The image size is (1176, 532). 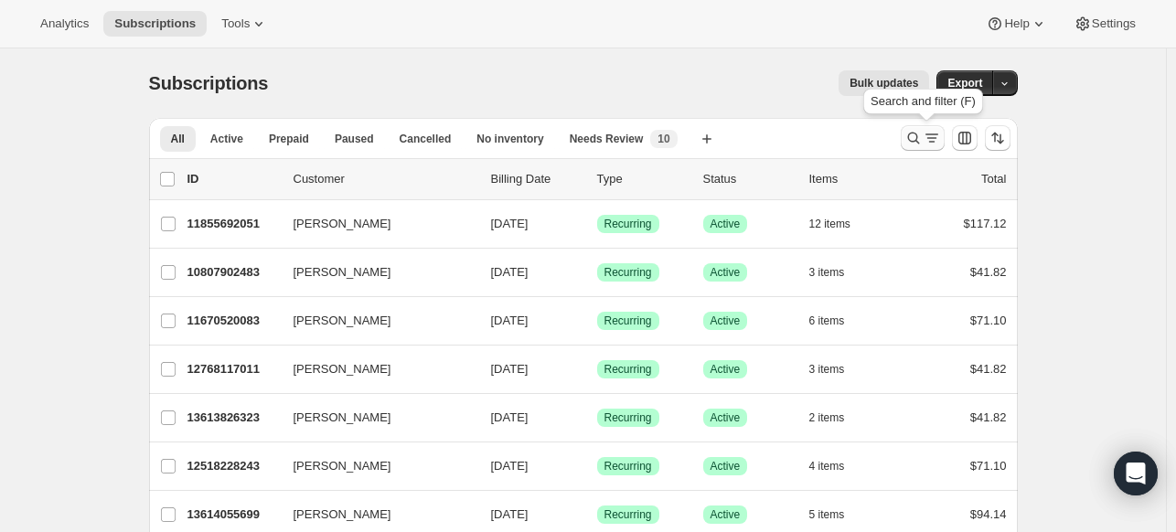 I want to click on span: $94.14, so click(x=988, y=514).